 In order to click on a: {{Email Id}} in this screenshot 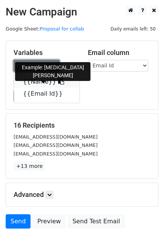, I will do `click(47, 94)`.